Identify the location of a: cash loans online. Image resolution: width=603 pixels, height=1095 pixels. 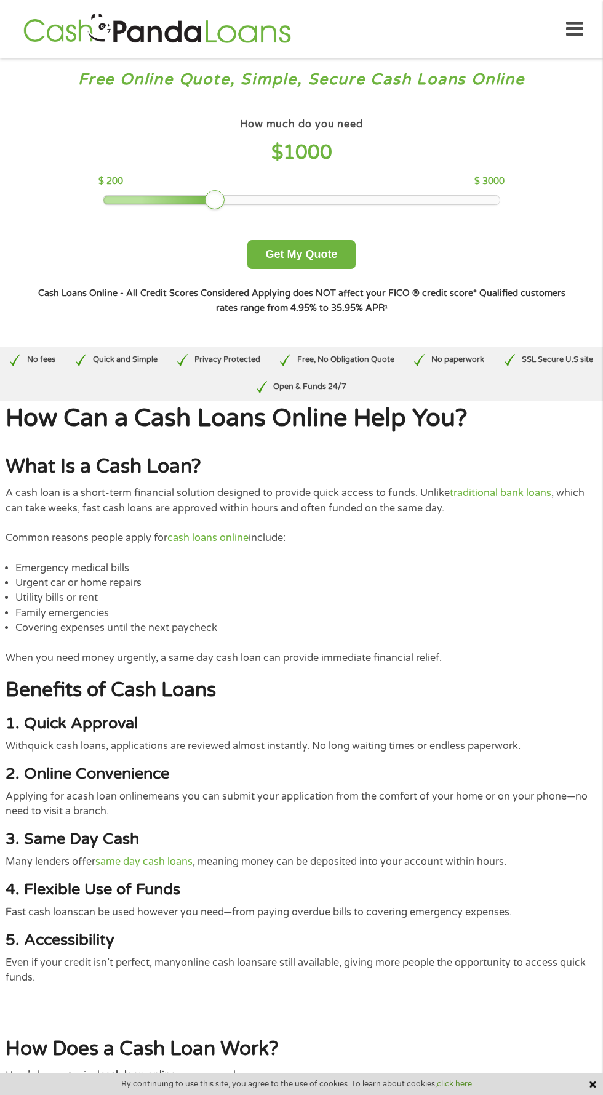
(208, 538).